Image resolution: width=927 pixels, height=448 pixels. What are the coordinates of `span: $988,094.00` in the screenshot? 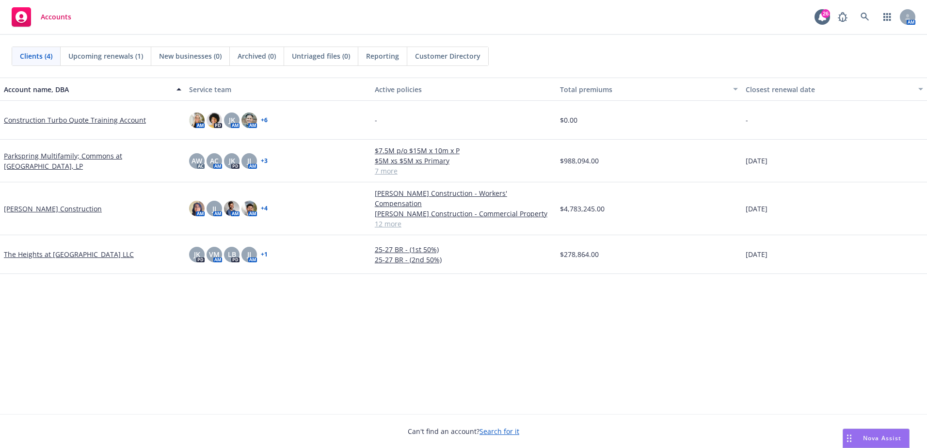 It's located at (580, 161).